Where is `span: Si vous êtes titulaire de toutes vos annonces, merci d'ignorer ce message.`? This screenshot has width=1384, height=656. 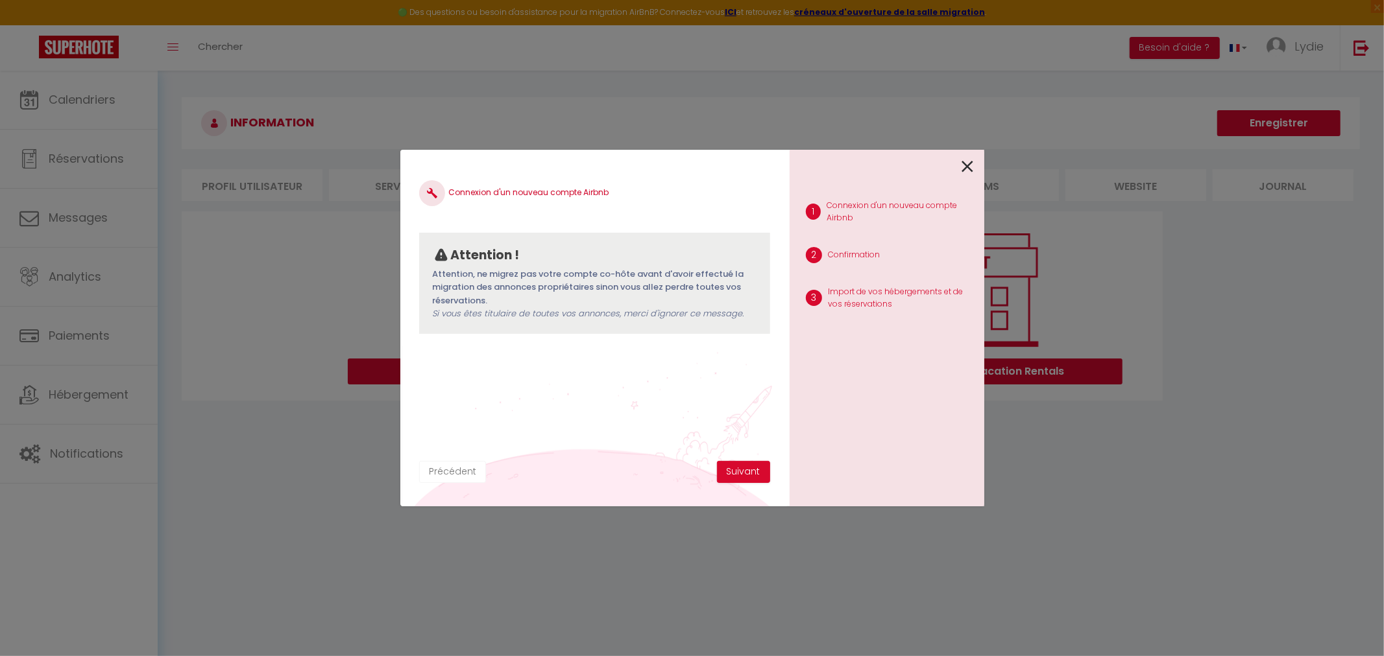 span: Si vous êtes titulaire de toutes vos annonces, merci d'ignorer ce message. is located at coordinates (588, 313).